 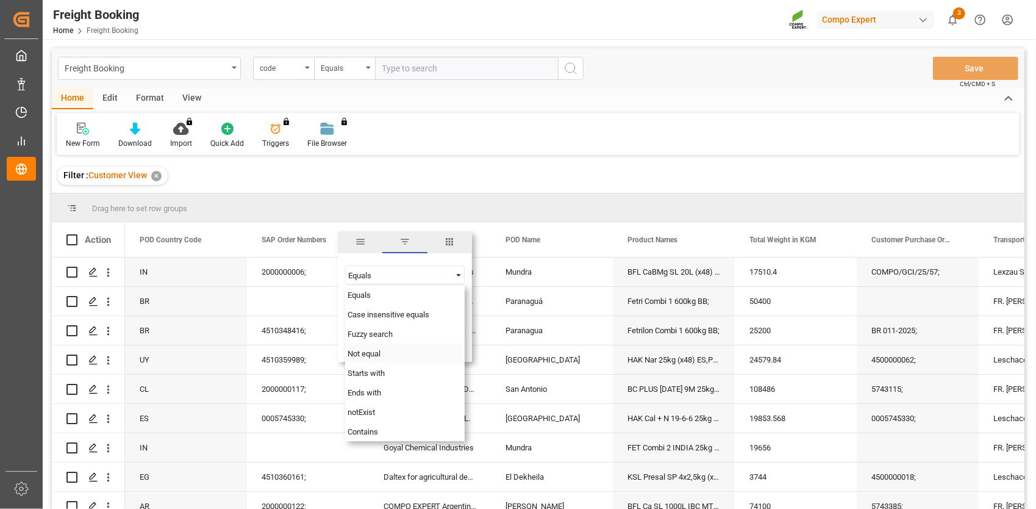 I want to click on div: 17510.4, so click(x=796, y=271).